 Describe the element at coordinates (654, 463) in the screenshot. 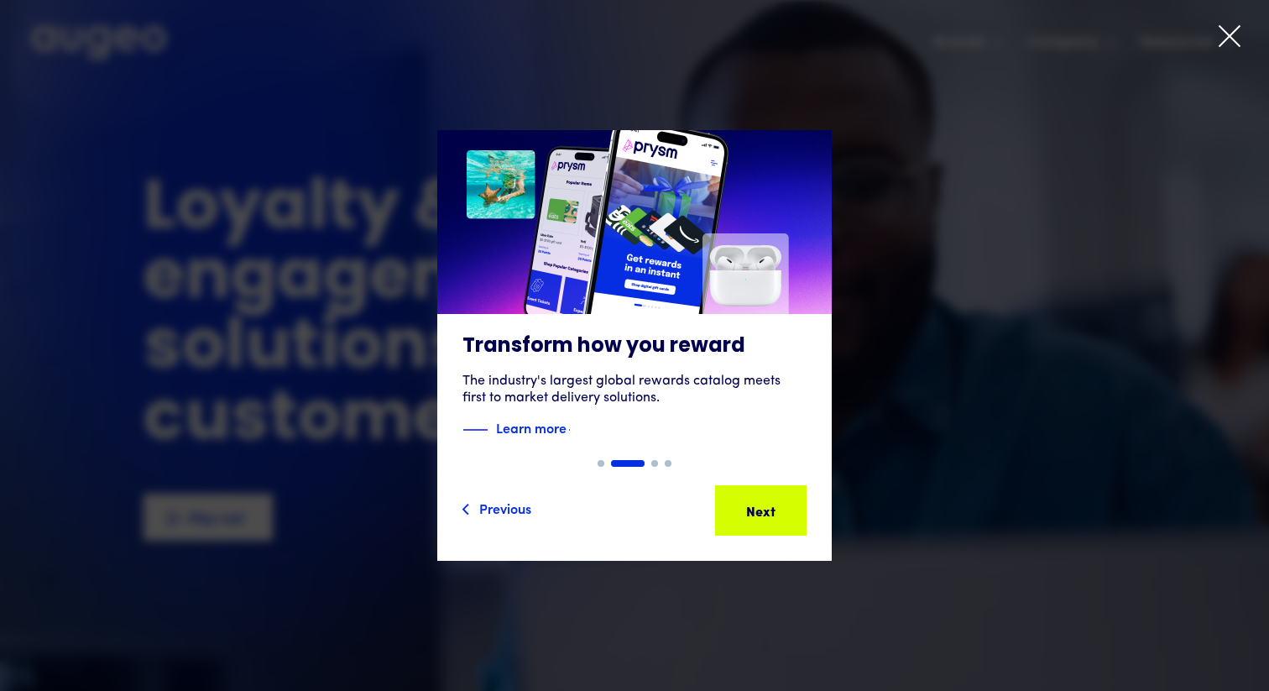

I see `div: Show slide 3 of 4` at that location.